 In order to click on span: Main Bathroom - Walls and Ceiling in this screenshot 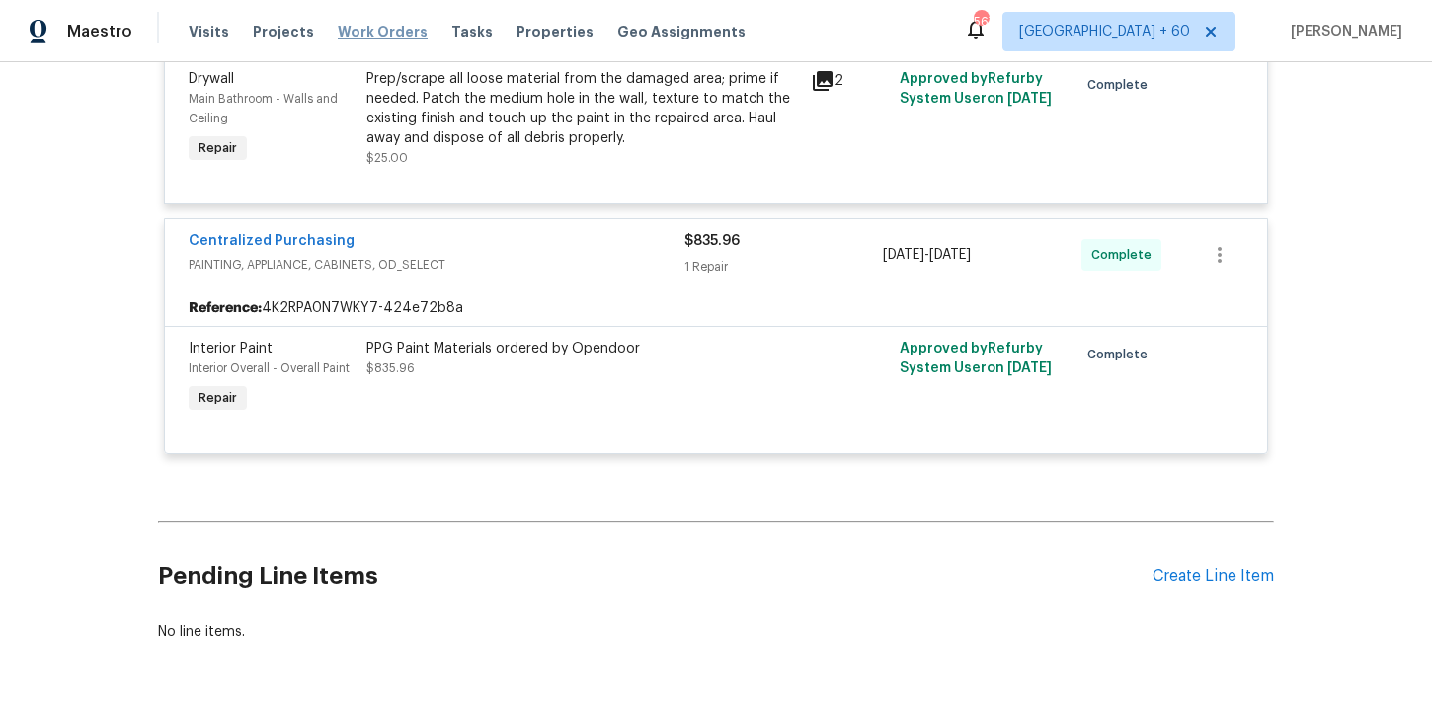, I will do `click(263, 109)`.